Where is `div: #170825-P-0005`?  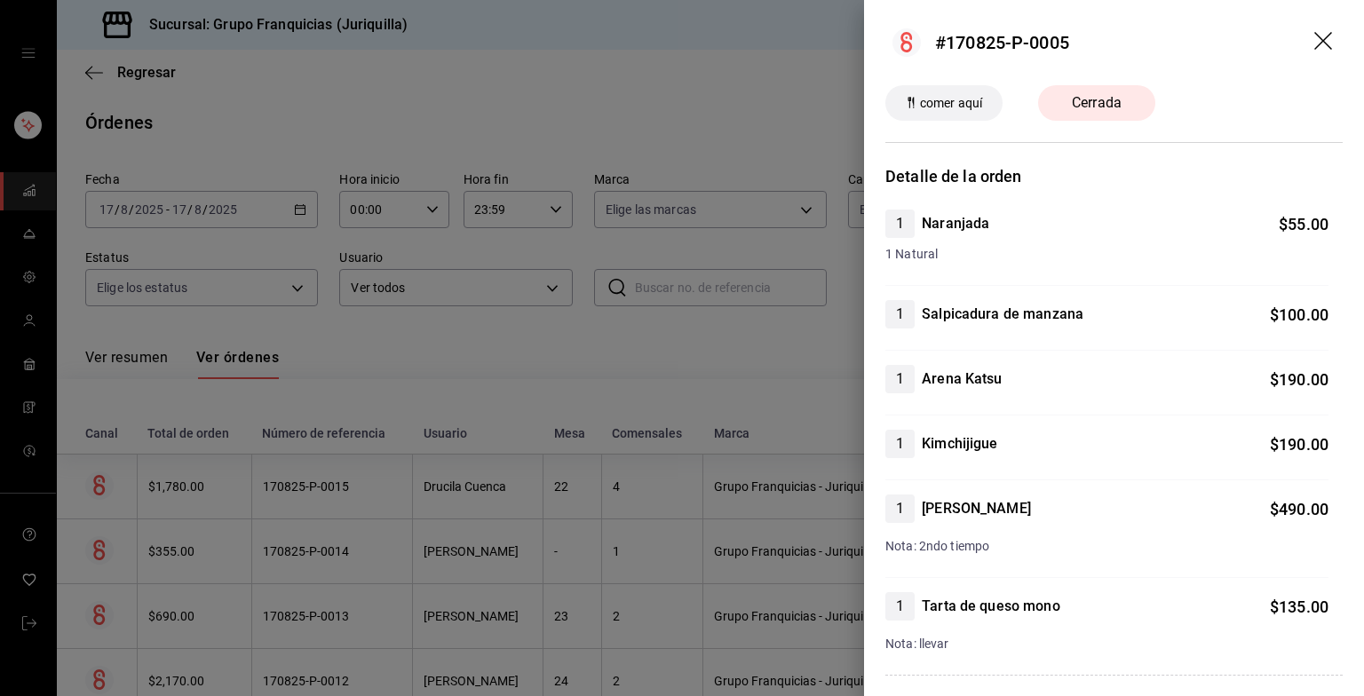
div: #170825-P-0005 is located at coordinates (1002, 43).